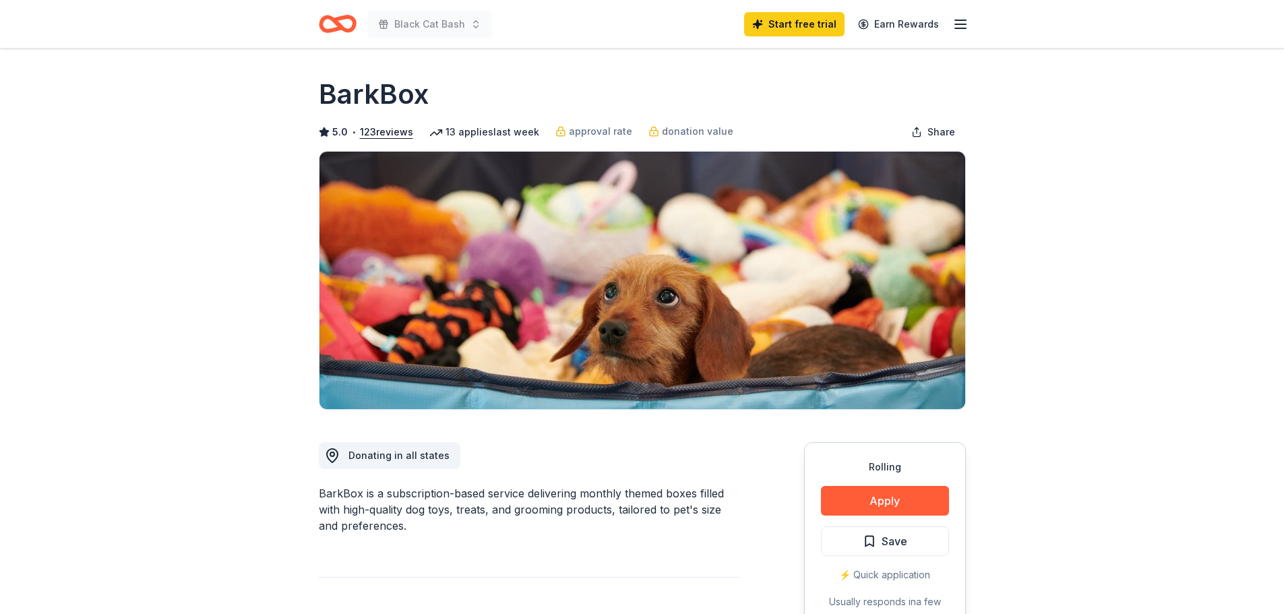 The image size is (1284, 614). What do you see at coordinates (794, 24) in the screenshot?
I see `a: Start free trial` at bounding box center [794, 24].